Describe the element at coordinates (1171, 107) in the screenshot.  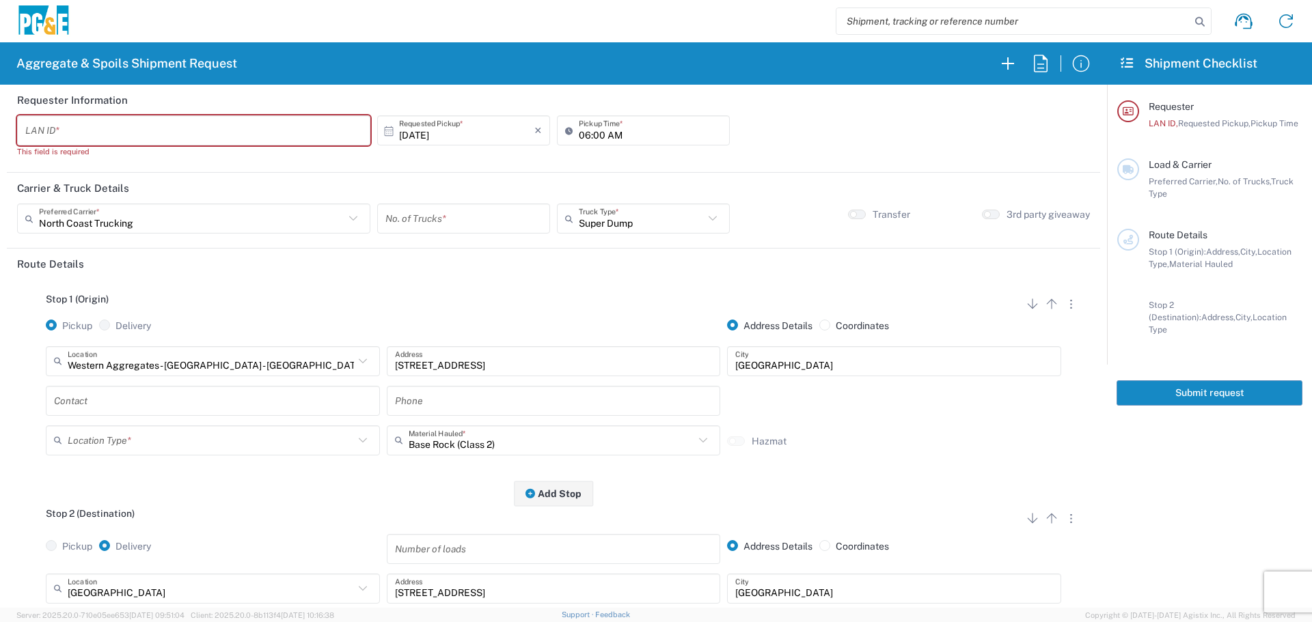
I see `span: Requester` at that location.